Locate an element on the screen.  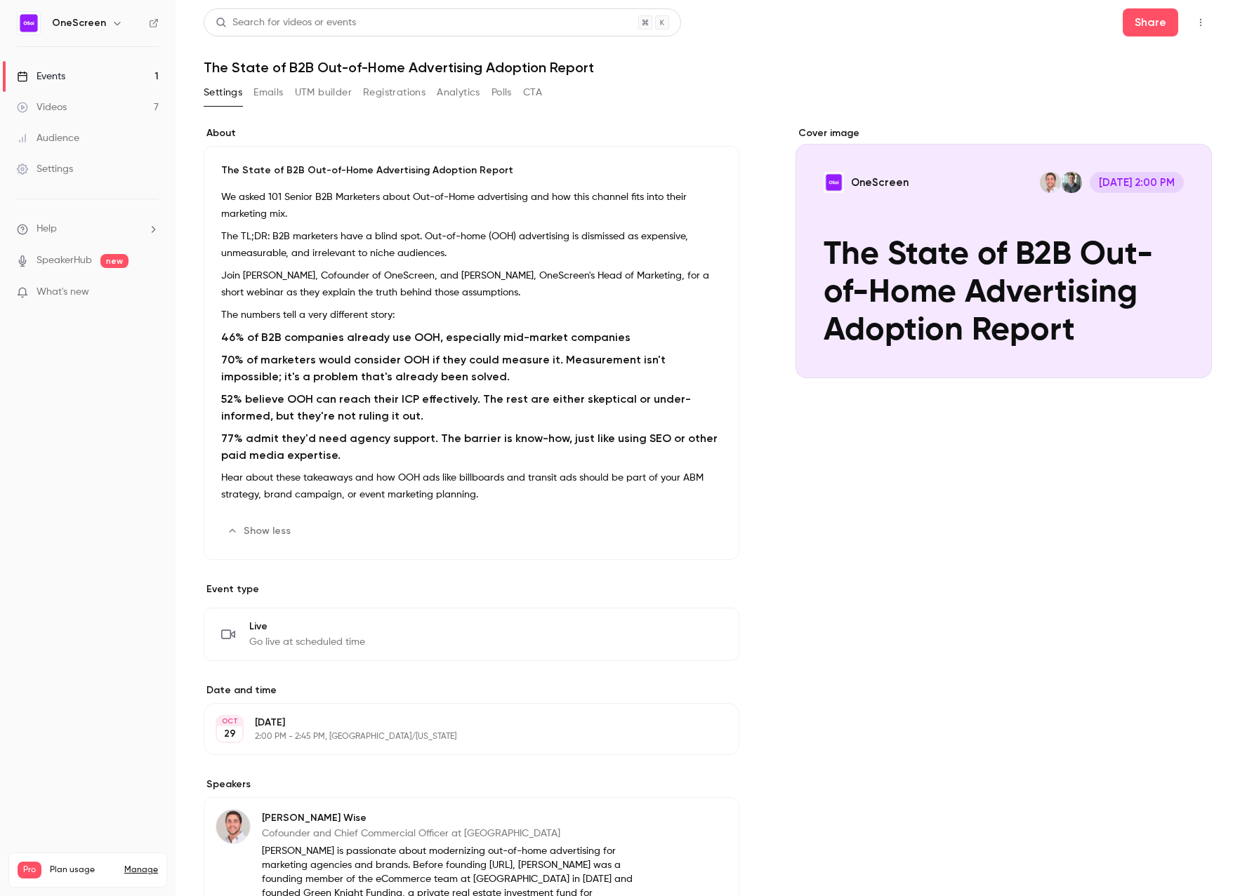
img: Greg Wise is located at coordinates (233, 827).